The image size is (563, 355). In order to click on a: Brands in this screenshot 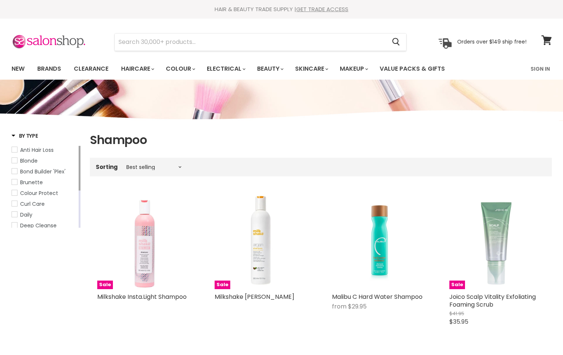, I will do `click(49, 69)`.